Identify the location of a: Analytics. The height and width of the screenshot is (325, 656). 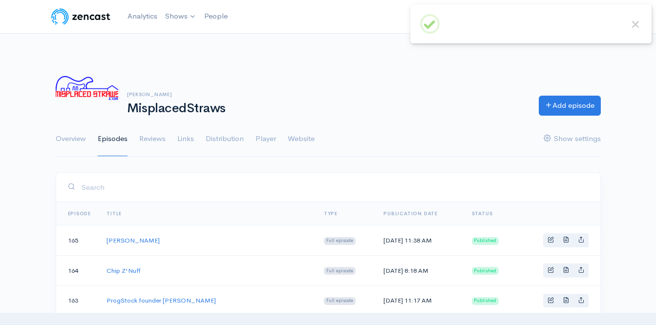
(142, 16).